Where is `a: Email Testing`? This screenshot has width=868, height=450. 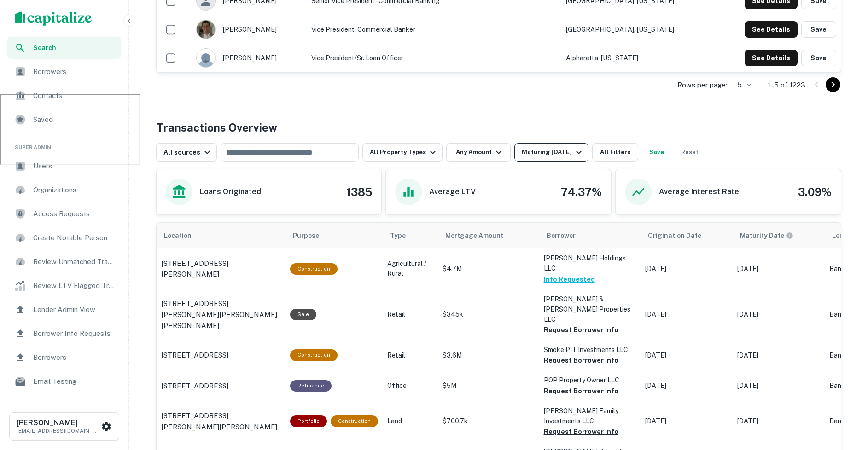 a: Email Testing is located at coordinates (64, 382).